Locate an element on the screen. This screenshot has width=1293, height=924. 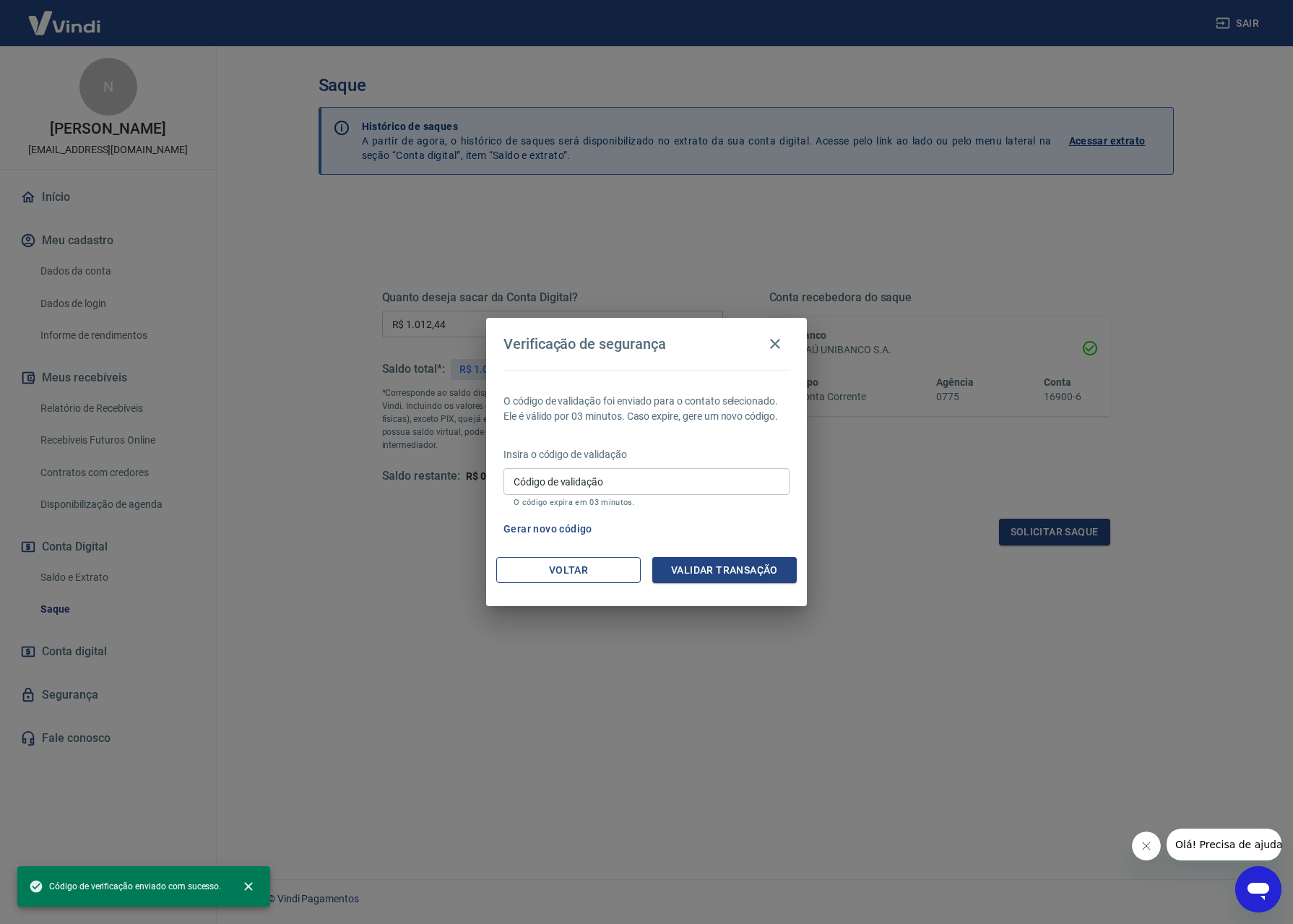
h4: Verificação de segurança is located at coordinates (585, 343).